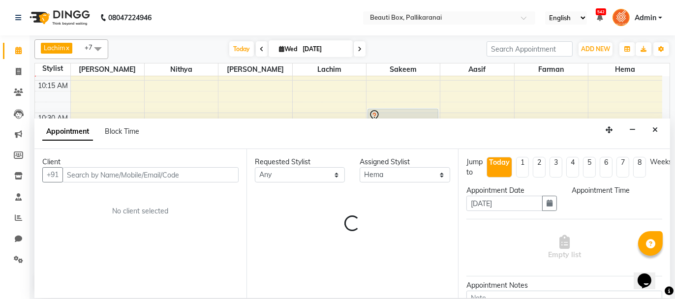 The height and width of the screenshot is (299, 675). Describe the element at coordinates (596, 49) in the screenshot. I see `button: ADD NEW` at that location.